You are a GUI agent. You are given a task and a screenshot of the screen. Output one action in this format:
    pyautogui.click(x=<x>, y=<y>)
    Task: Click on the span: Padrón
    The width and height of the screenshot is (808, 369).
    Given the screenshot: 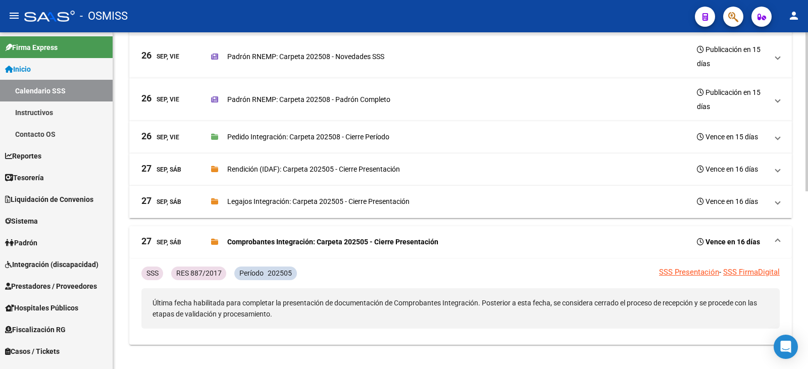 What is the action you would take?
    pyautogui.click(x=21, y=243)
    